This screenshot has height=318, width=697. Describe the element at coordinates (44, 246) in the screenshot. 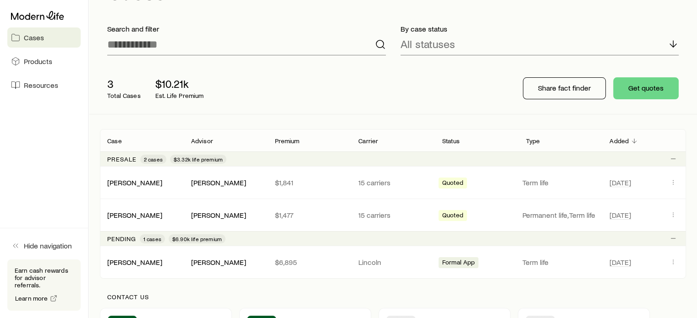

I see `button: Hide navigation` at that location.